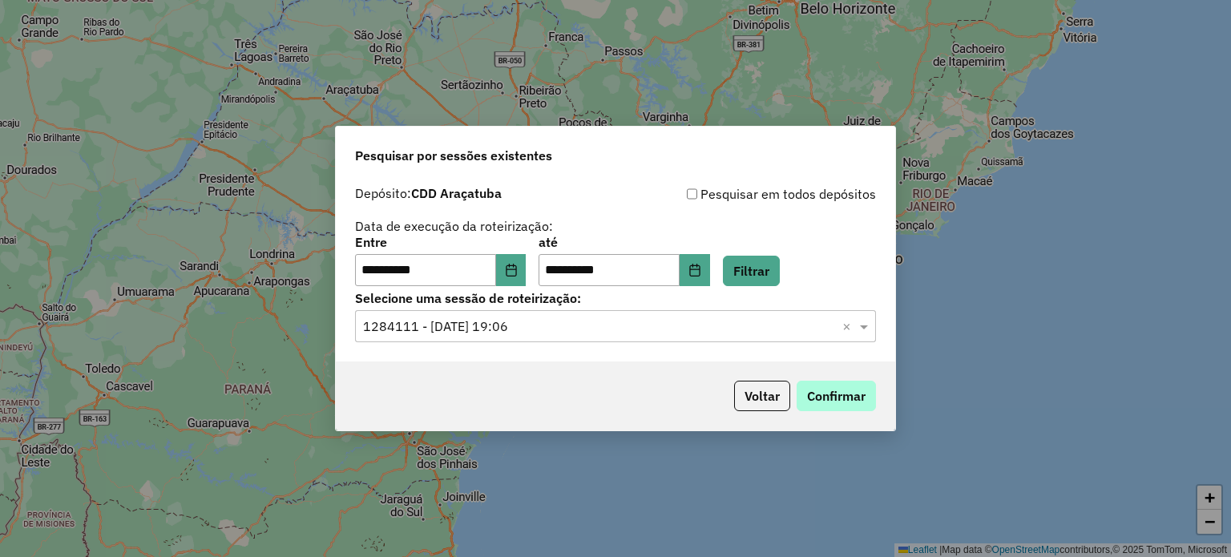 This screenshot has height=557, width=1231. What do you see at coordinates (456, 193) in the screenshot?
I see `strong: CDD Araçatuba` at bounding box center [456, 193].